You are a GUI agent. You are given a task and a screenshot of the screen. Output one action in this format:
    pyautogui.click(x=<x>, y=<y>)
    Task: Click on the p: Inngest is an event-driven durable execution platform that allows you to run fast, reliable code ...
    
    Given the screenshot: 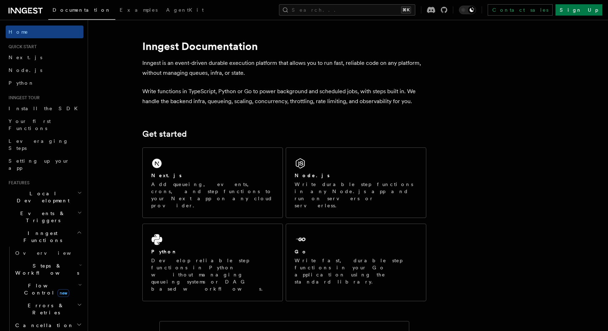 What is the action you would take?
    pyautogui.click(x=284, y=68)
    